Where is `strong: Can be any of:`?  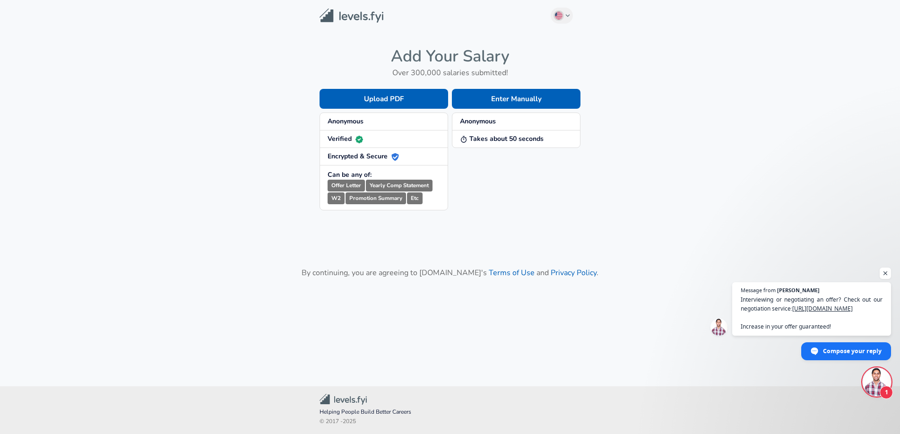
strong: Can be any of: is located at coordinates (349, 174).